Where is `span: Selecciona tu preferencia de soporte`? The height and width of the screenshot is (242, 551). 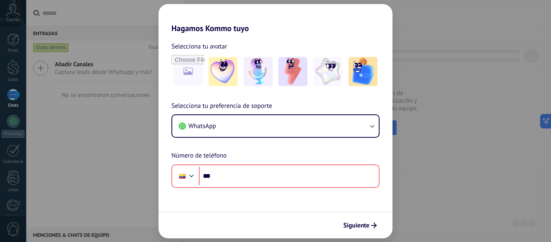 span: Selecciona tu preferencia de soporte is located at coordinates (222, 106).